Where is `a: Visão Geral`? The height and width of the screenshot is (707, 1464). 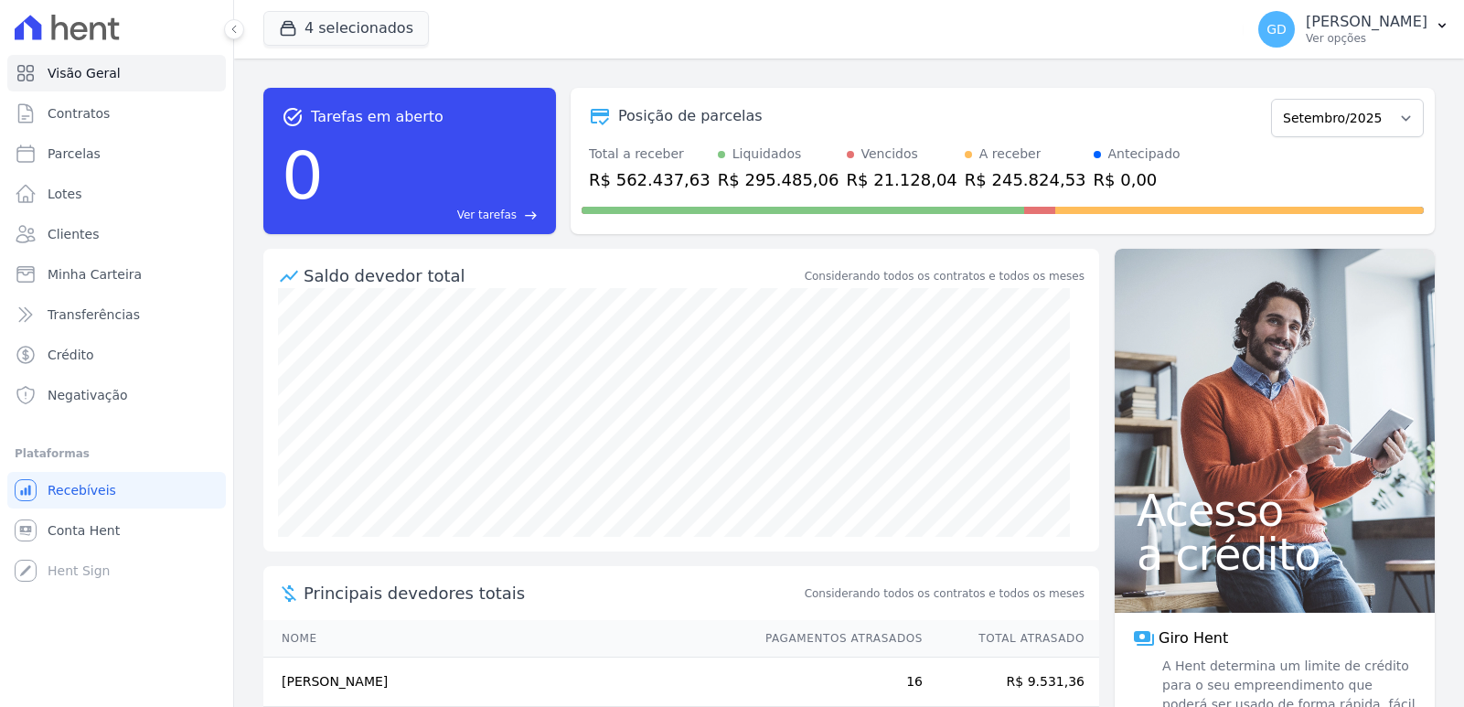
a: Visão Geral is located at coordinates (116, 73).